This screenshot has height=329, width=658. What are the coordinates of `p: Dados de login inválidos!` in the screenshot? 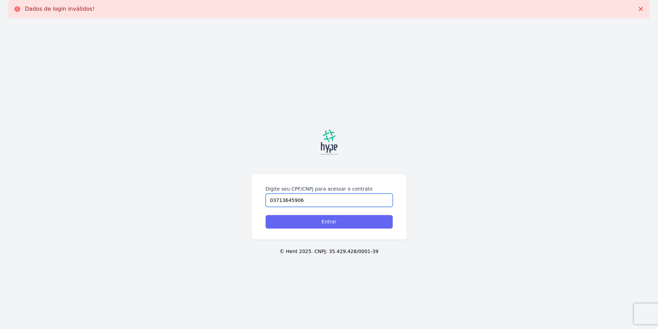 It's located at (60, 9).